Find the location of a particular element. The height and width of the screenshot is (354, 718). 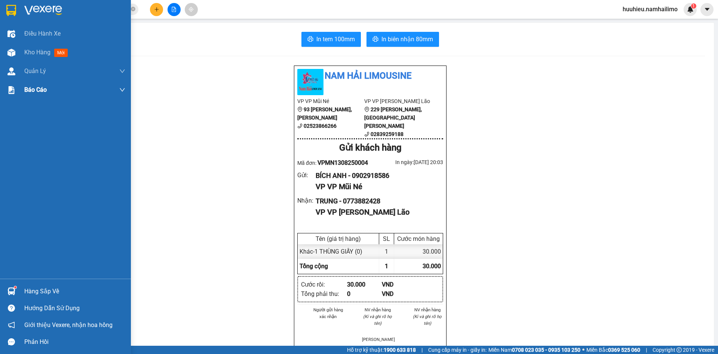

span: Báo cáo is located at coordinates (36, 89).